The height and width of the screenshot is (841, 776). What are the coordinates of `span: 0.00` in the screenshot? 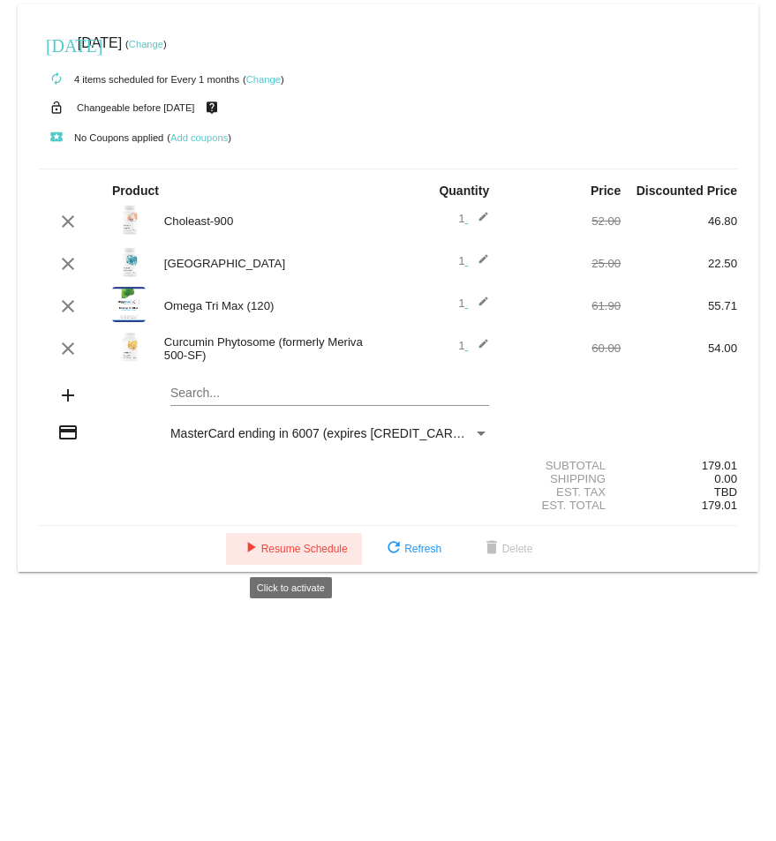 It's located at (725, 478).